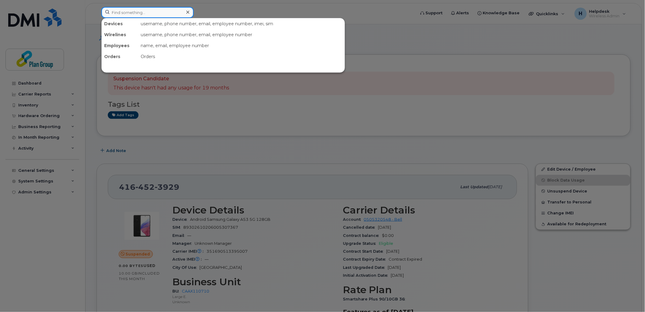  I want to click on div: username, phone number, email, employee number, imei, sim, so click(241, 24).